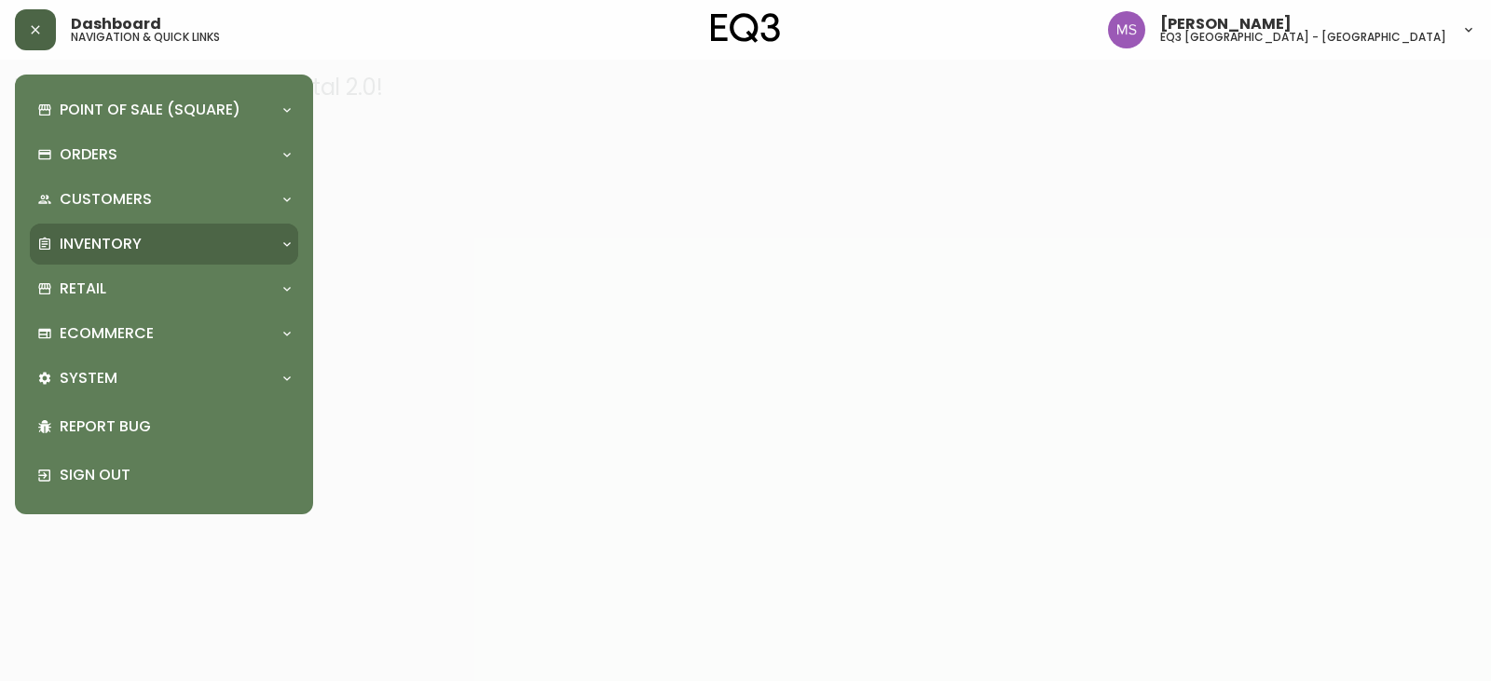 The height and width of the screenshot is (681, 1491). Describe the element at coordinates (1127, 30) in the screenshot. I see `img: 1b6e43211f6f3cc0b0729c9049b8e7af` at that location.